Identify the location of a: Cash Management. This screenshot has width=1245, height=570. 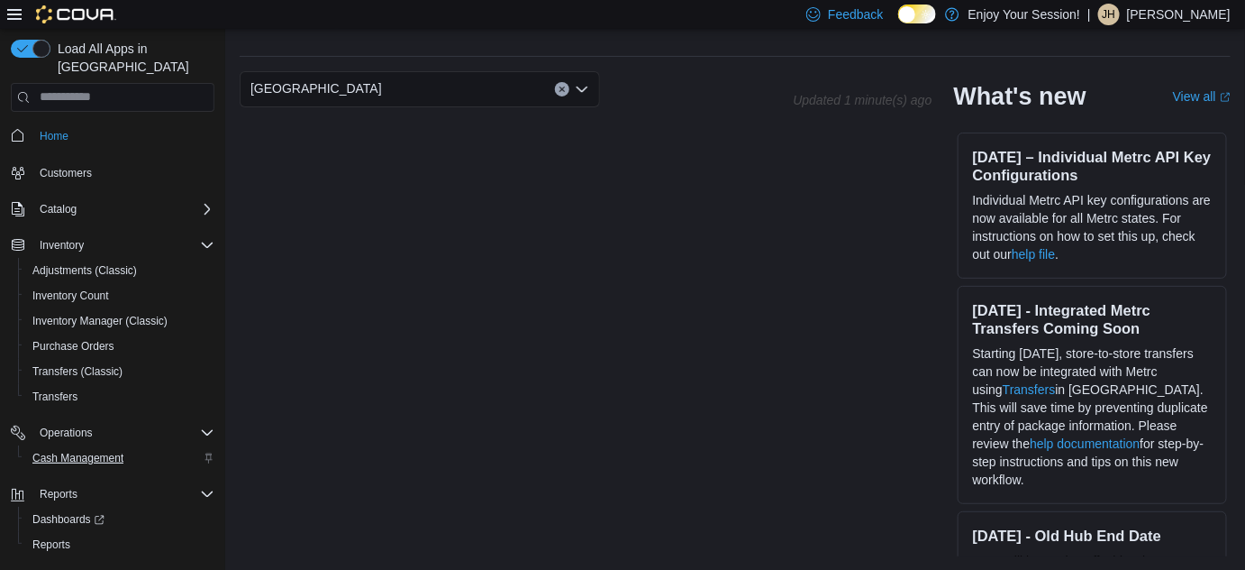
(78, 458).